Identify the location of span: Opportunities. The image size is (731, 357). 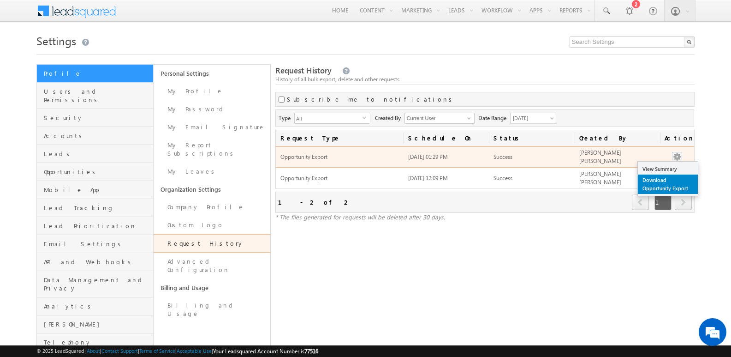
(97, 172).